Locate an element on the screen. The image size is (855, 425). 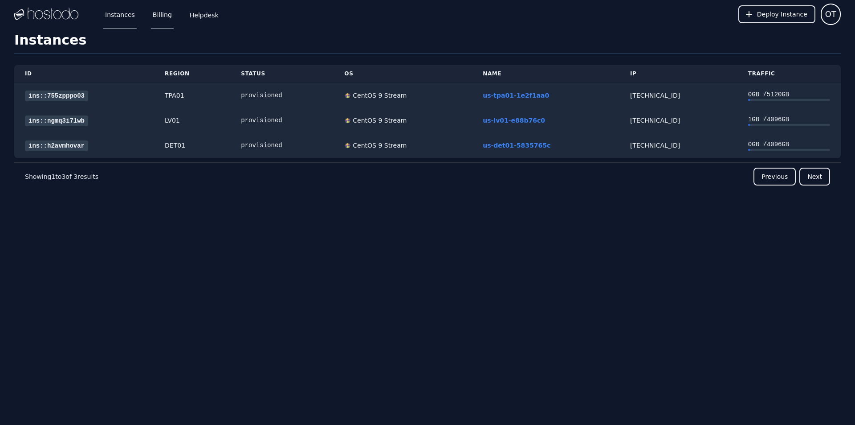
span: Deploy Instance is located at coordinates (782, 14).